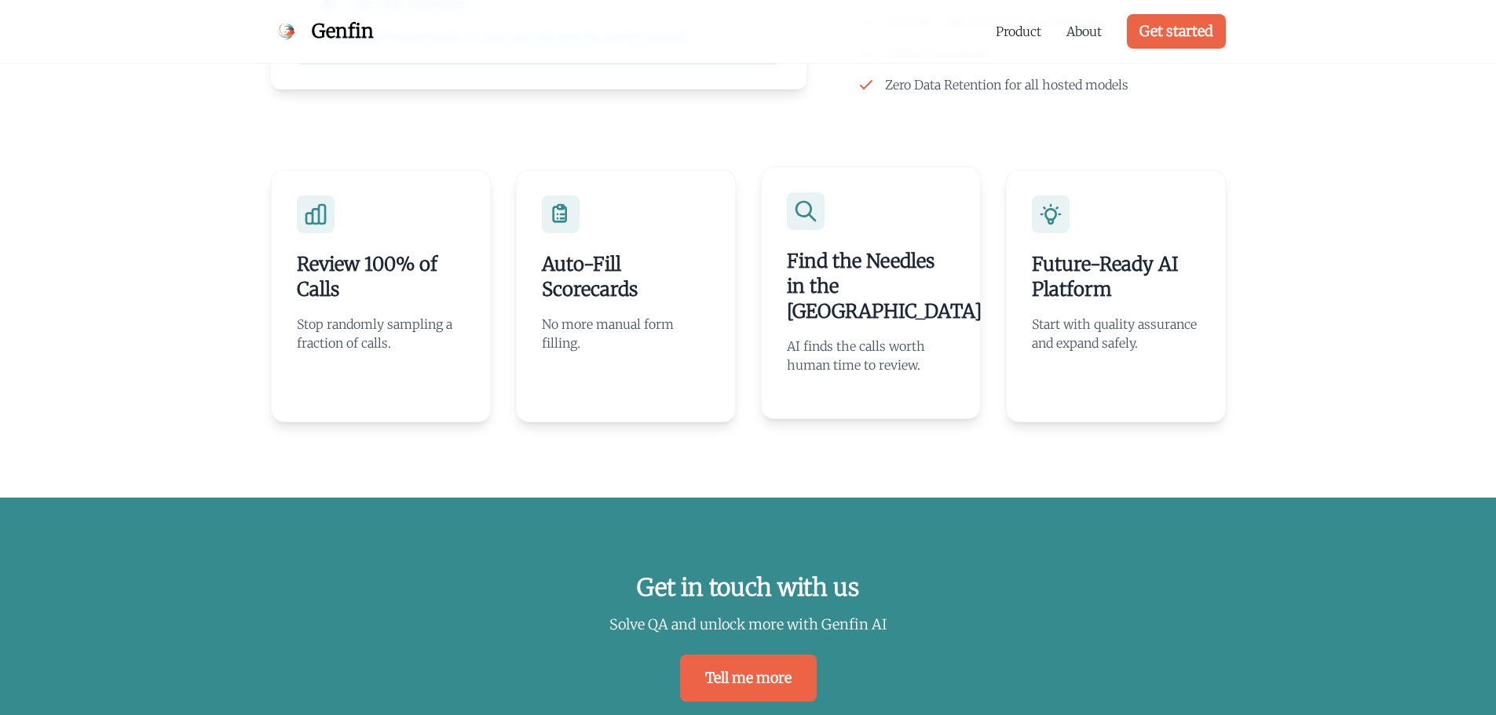 This screenshot has width=1496, height=715. Describe the element at coordinates (287, 31) in the screenshot. I see `img: Genfin Logo` at that location.